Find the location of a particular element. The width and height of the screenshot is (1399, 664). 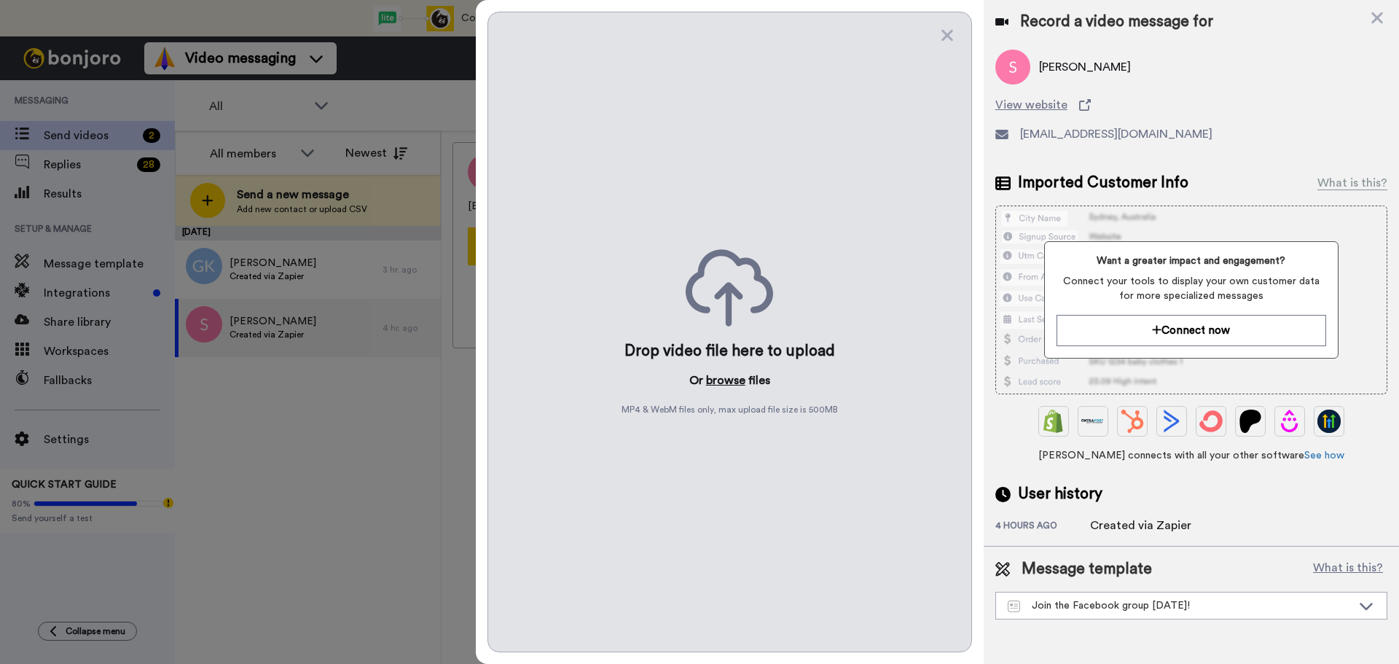

span: Connect your tools to display your own customer data for more specialized messages is located at coordinates (1191, 289).